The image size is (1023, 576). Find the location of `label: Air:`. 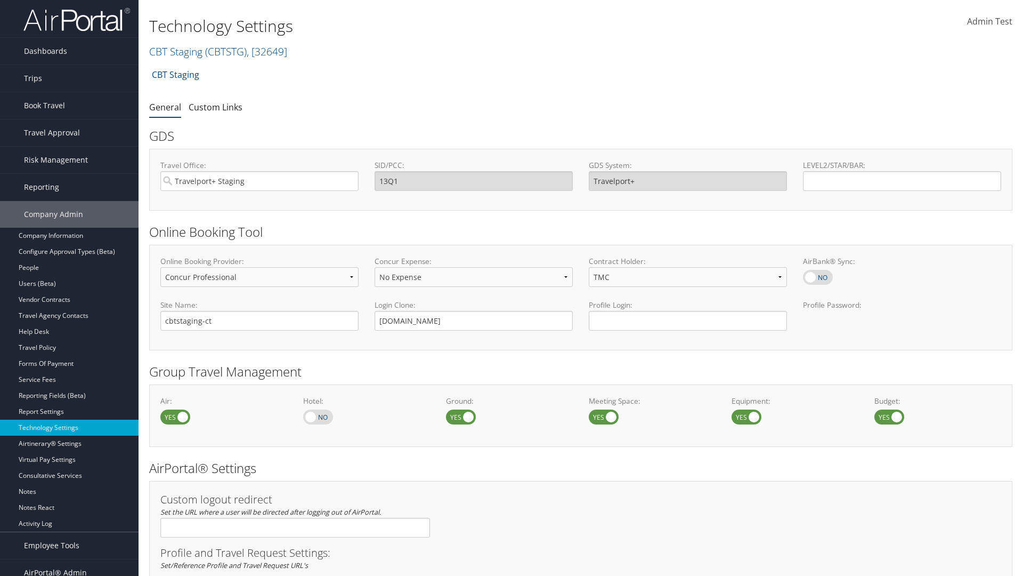

label: Air: is located at coordinates (224, 401).